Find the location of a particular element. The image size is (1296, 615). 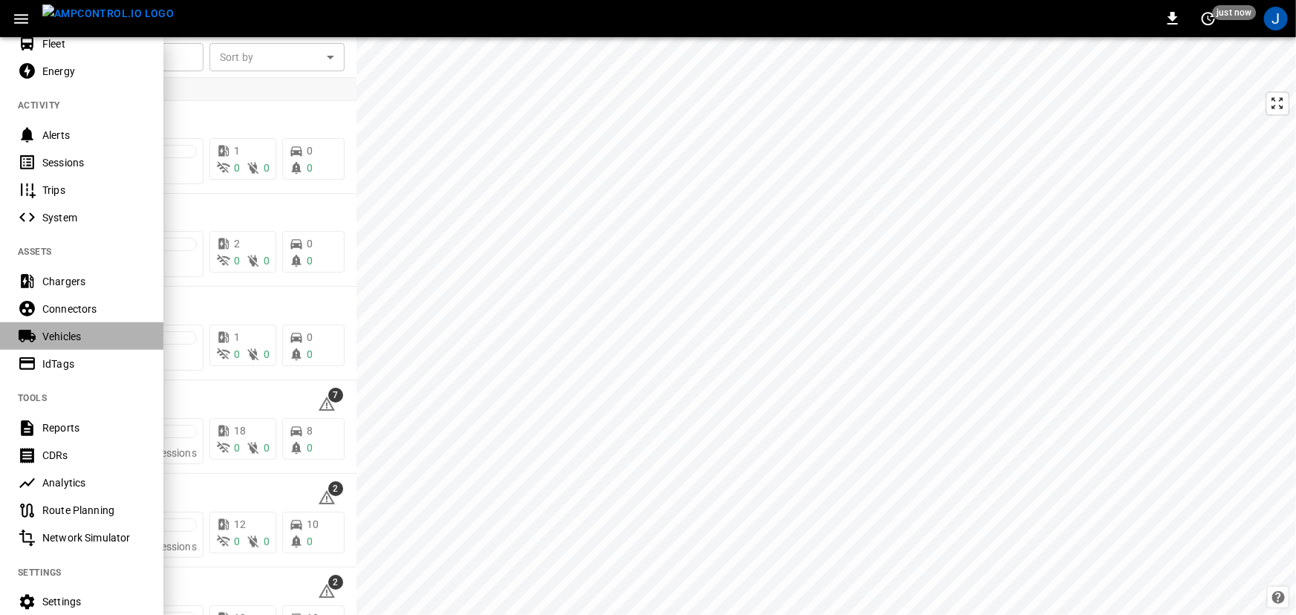

div: Reports is located at coordinates (94, 428).